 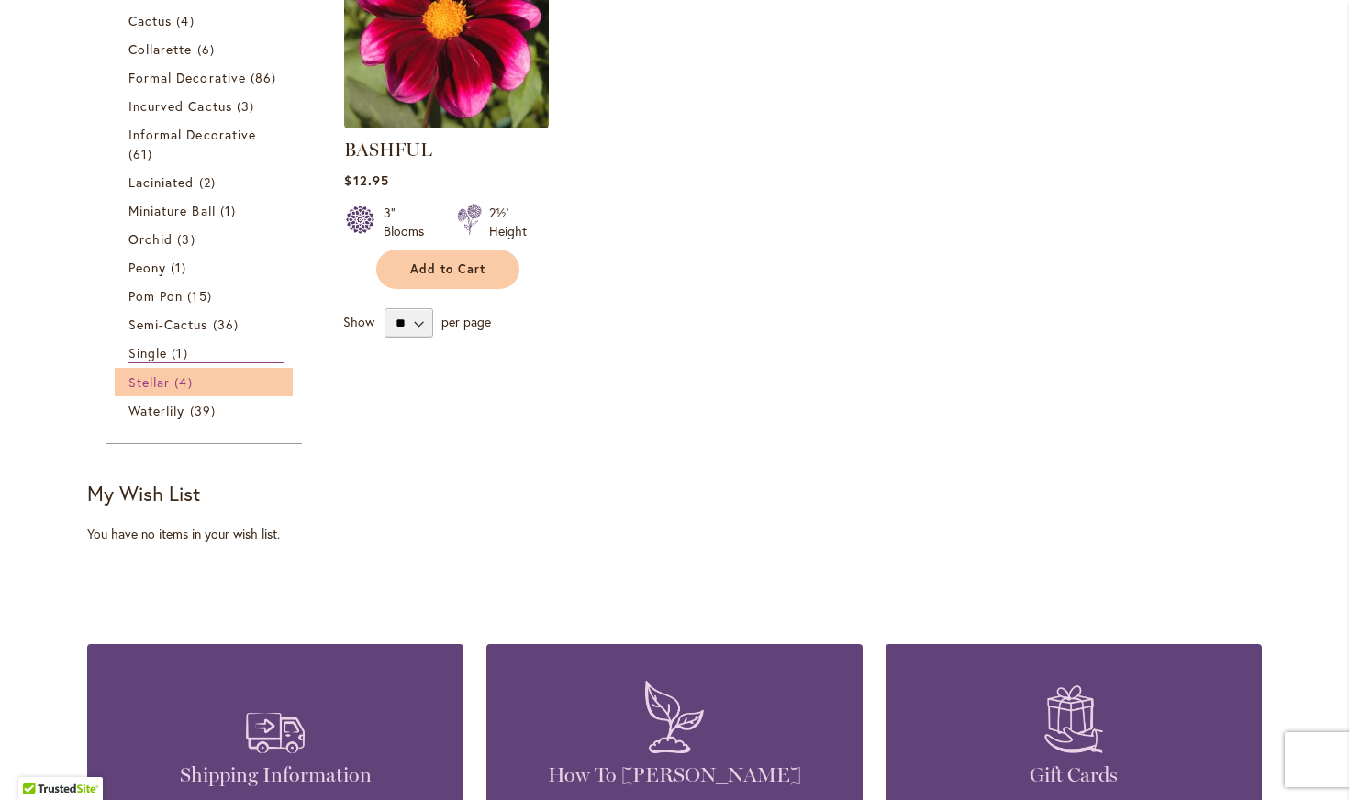 What do you see at coordinates (206, 382) in the screenshot?
I see `a: Stellar 4` at bounding box center [206, 382].